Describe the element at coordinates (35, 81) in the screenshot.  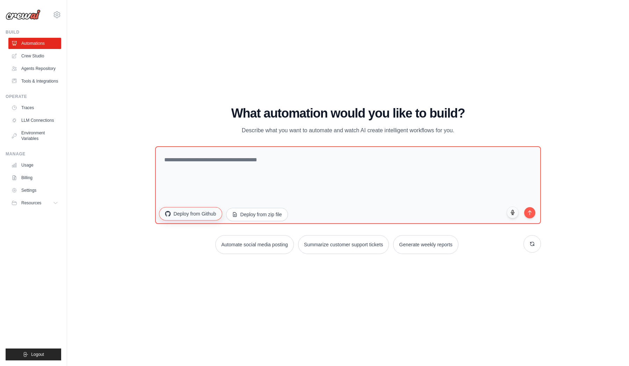
I see `a: Tools & Integrations` at that location.